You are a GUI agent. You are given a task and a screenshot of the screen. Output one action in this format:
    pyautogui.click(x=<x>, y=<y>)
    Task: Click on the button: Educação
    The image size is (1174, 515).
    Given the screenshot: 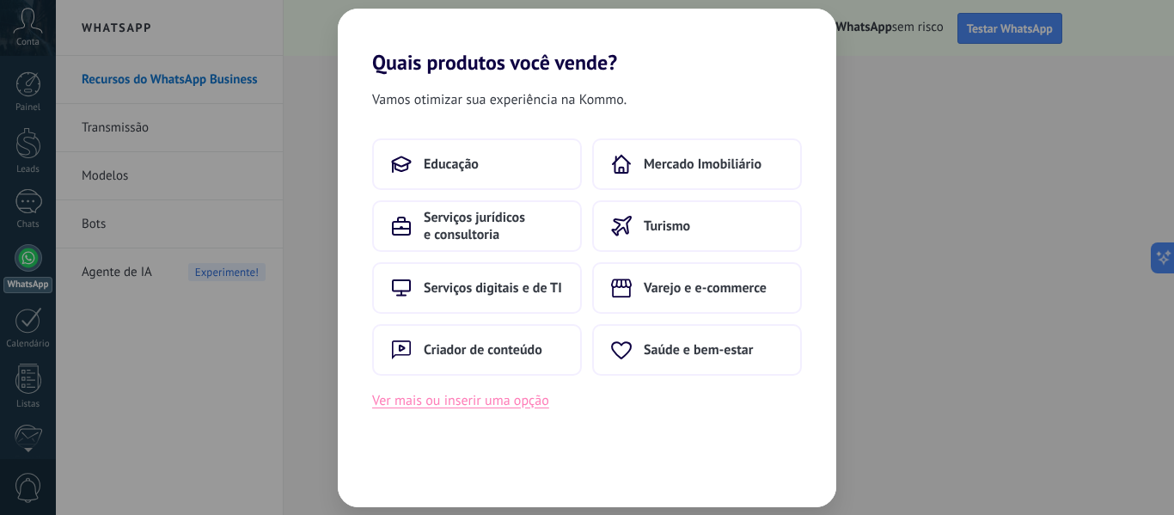 What is the action you would take?
    pyautogui.click(x=477, y=164)
    